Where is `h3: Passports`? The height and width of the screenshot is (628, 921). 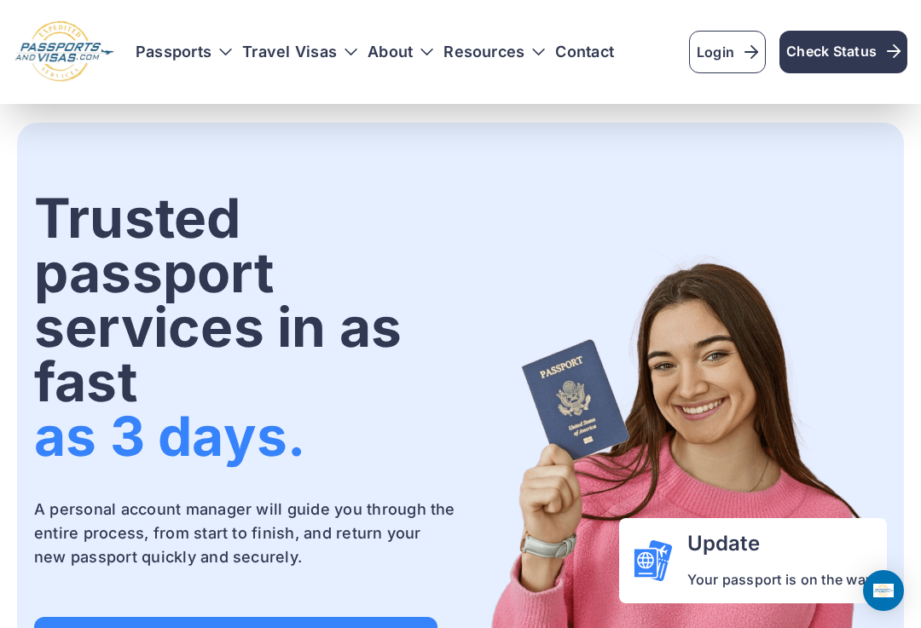
h3: Passports is located at coordinates (183, 52).